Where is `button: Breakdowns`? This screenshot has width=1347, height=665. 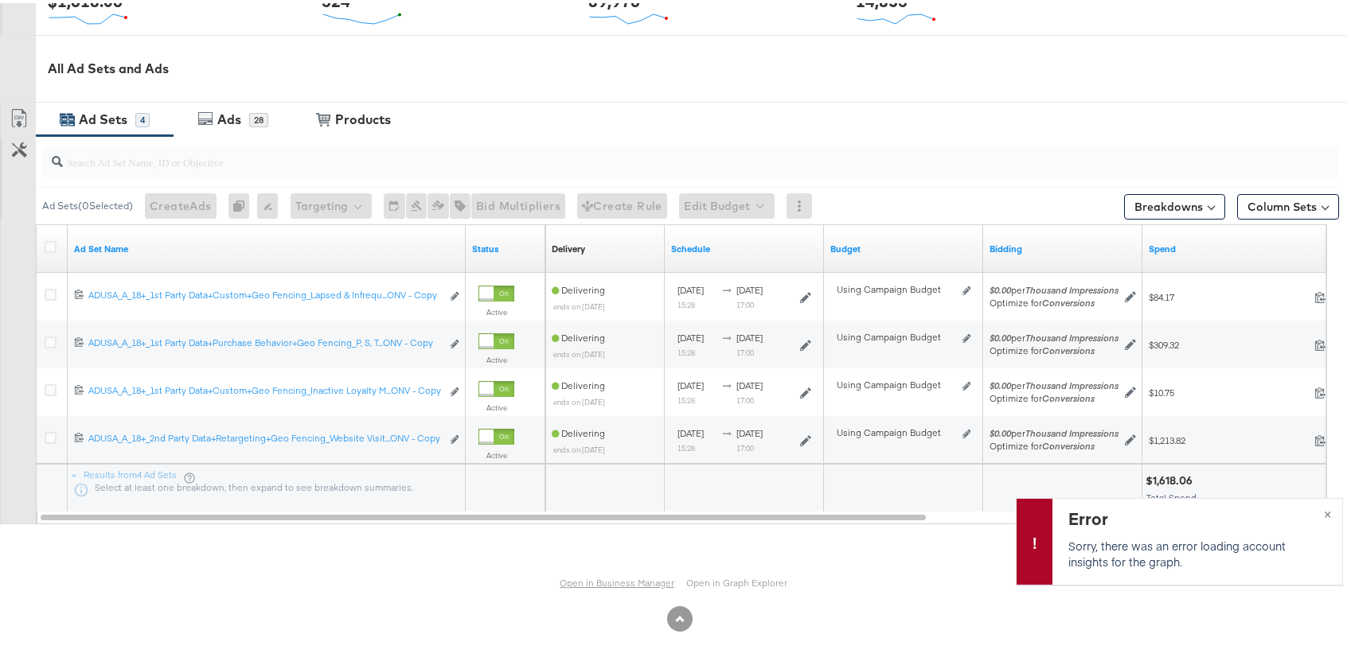 button: Breakdowns is located at coordinates (1174, 204).